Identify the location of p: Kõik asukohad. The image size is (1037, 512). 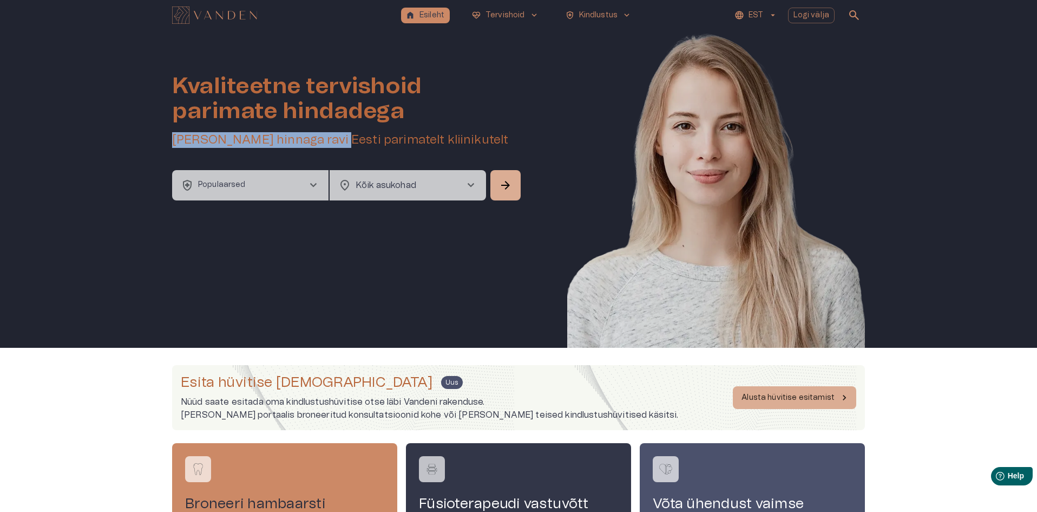
(401, 185).